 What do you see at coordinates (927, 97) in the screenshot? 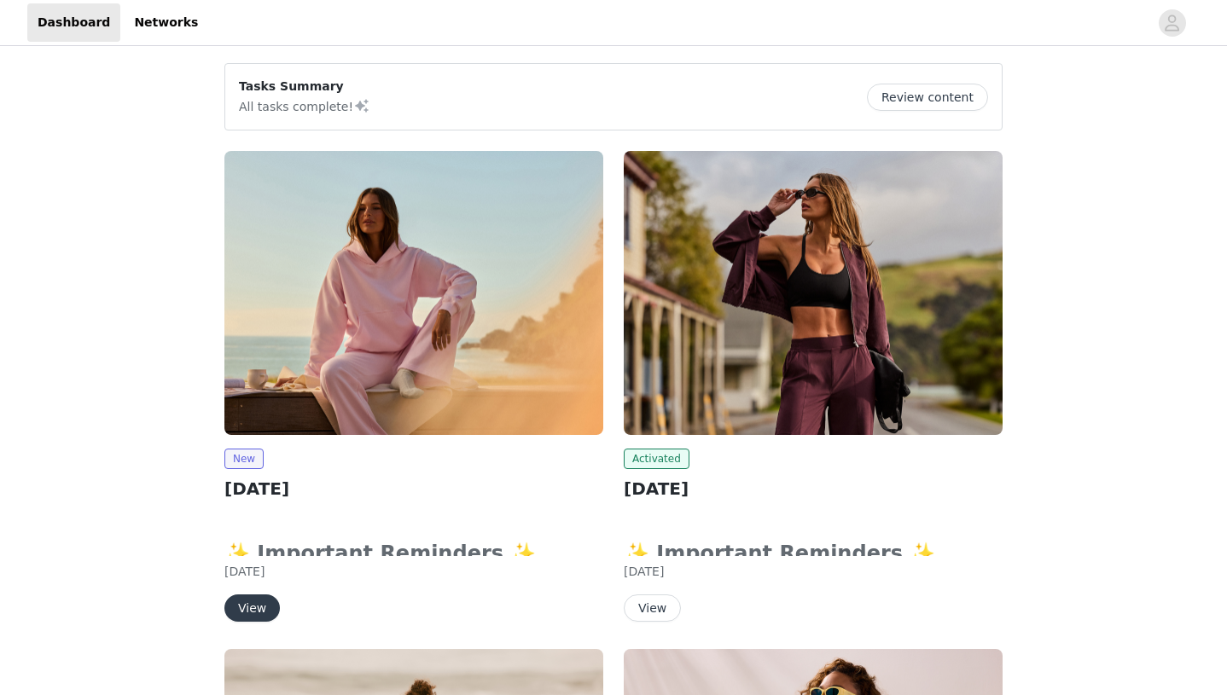
I see `button: Review content` at bounding box center [927, 97].